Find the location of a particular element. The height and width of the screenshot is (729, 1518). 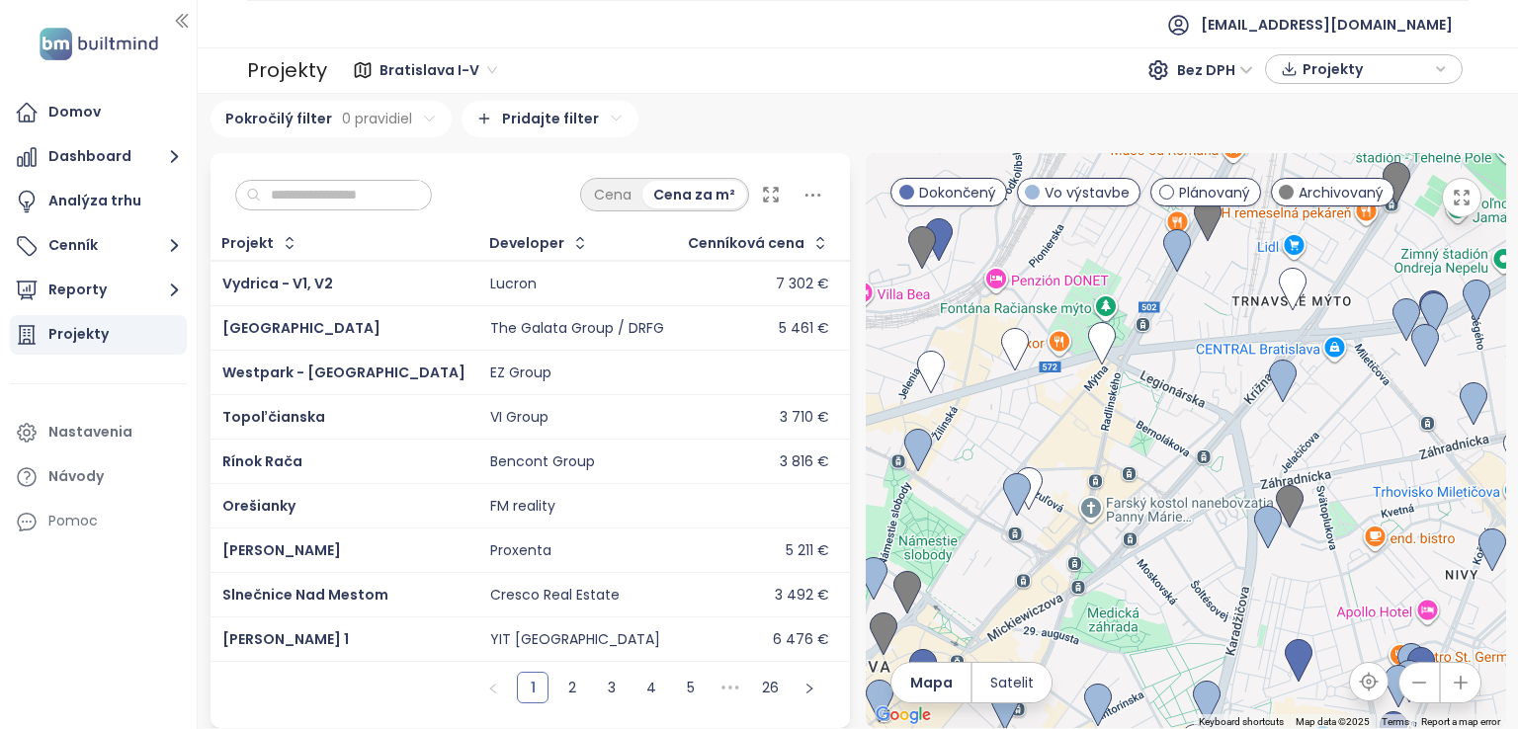

div: Nastavenia is located at coordinates (90, 432).